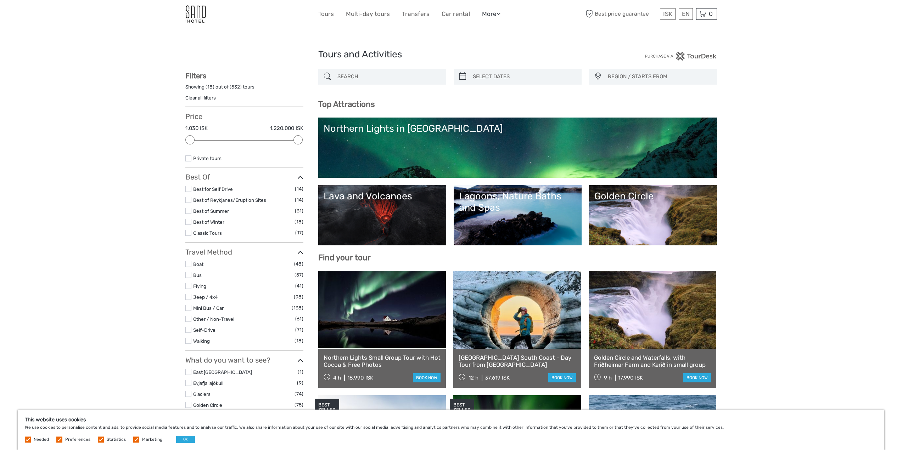 This screenshot has width=902, height=450. Describe the element at coordinates (621, 14) in the screenshot. I see `span: Best price guarantee` at that location.